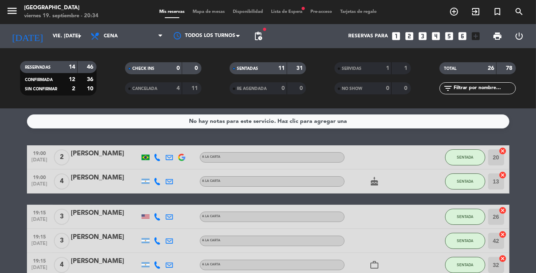 The image size is (536, 273). I want to click on span: TOTAL, so click(450, 69).